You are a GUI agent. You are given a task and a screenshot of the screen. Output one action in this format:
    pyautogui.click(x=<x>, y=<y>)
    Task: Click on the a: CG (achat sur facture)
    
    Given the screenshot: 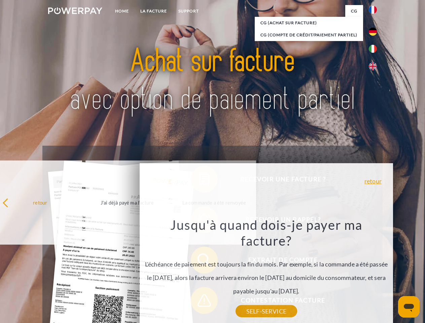 What is the action you would take?
    pyautogui.click(x=309, y=23)
    